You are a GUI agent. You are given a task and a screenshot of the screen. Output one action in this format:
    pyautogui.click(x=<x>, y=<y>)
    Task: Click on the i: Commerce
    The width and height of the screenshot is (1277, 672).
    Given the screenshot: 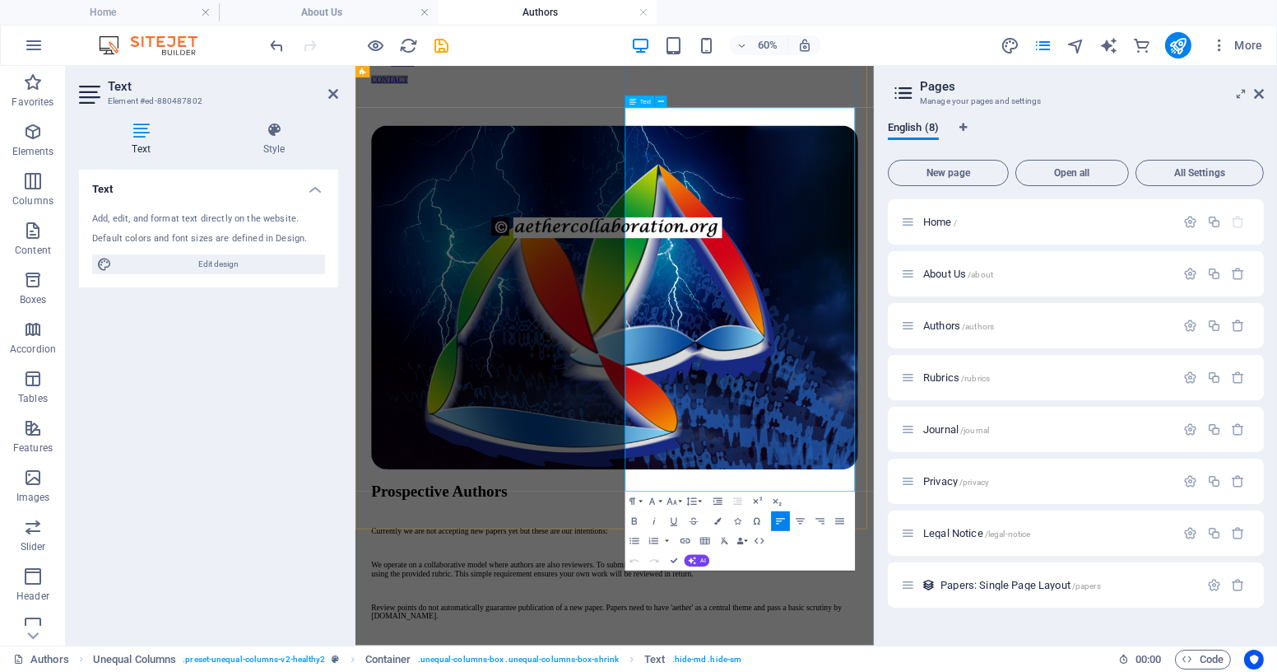 What is the action you would take?
    pyautogui.click(x=1141, y=45)
    